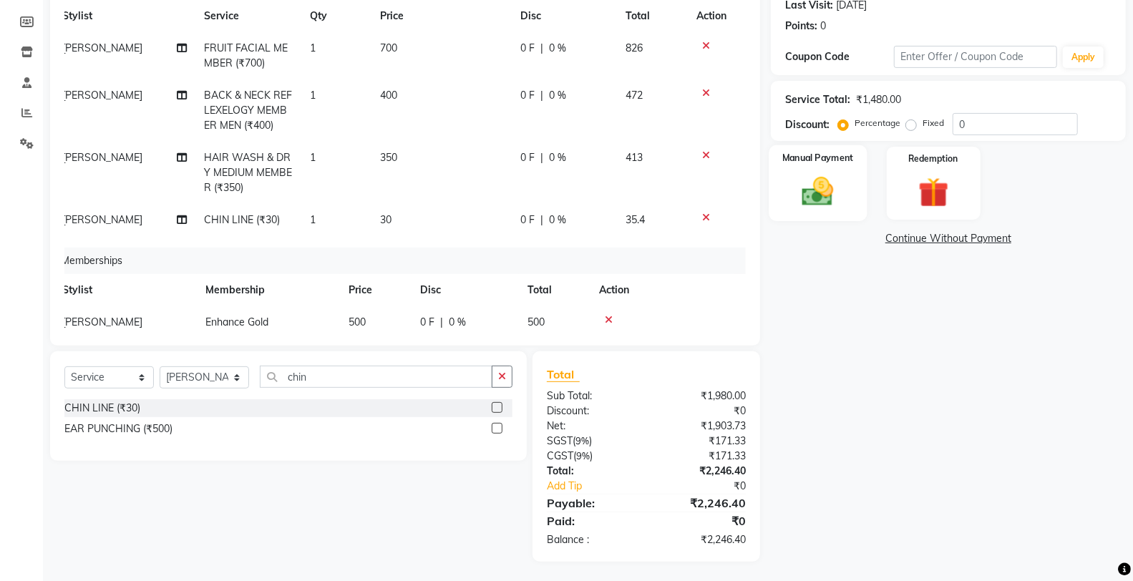 The image size is (1133, 581). What do you see at coordinates (389, 95) in the screenshot?
I see `span: 400` at bounding box center [389, 95].